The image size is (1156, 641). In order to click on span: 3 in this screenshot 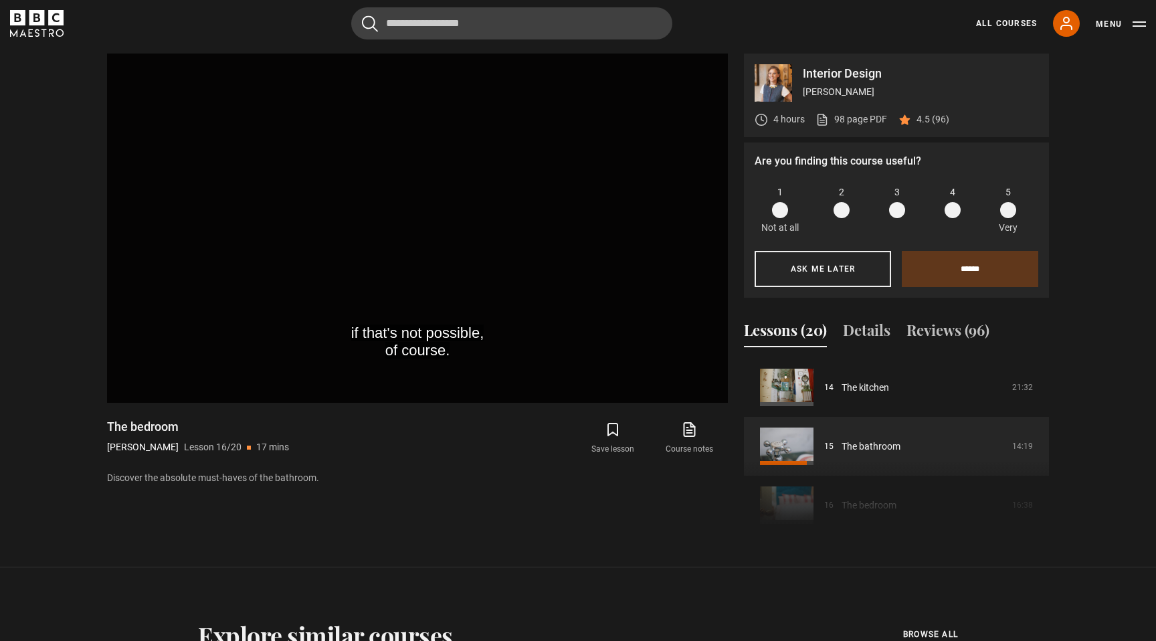, I will do `click(897, 192)`.